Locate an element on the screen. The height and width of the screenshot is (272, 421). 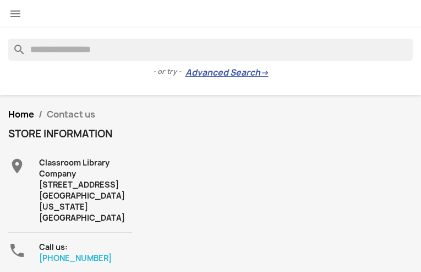
a: Advanced Search→ is located at coordinates (227, 73).